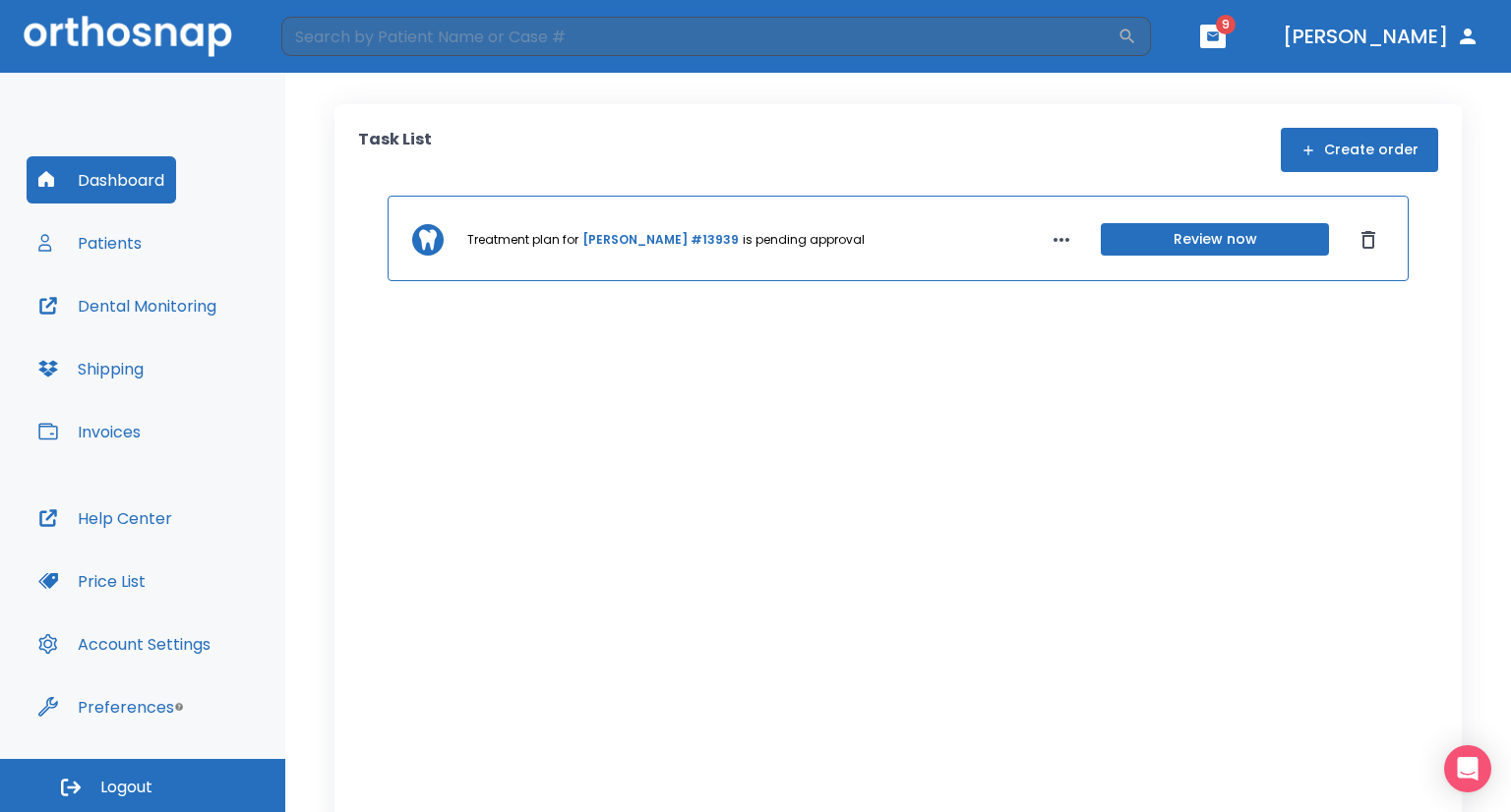 The height and width of the screenshot is (812, 1511). What do you see at coordinates (179, 707) in the screenshot?
I see `div: Tooltip anchor` at bounding box center [179, 707].